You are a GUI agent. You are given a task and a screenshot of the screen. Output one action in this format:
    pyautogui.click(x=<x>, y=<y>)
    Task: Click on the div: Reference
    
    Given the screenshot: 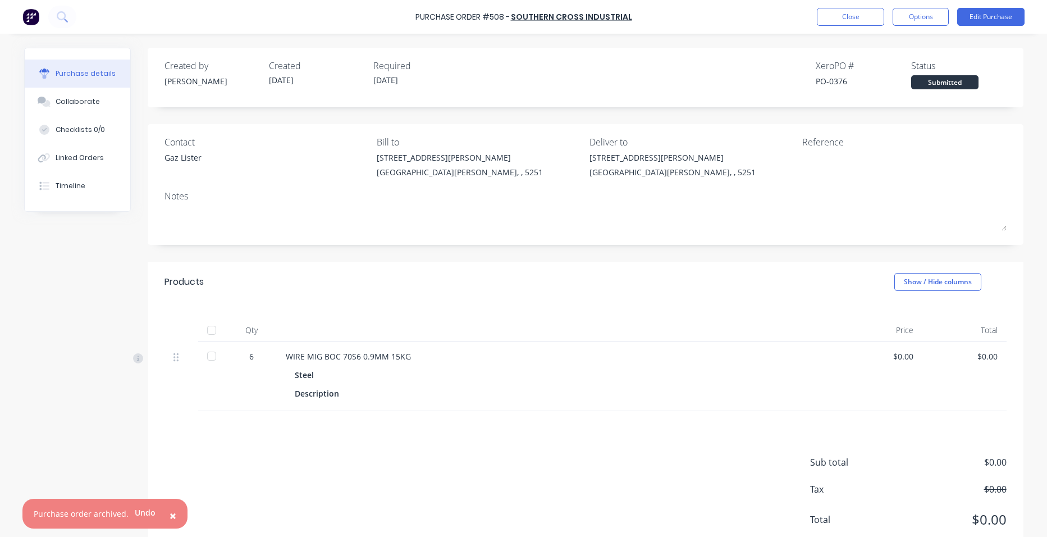 What is the action you would take?
    pyautogui.click(x=904, y=142)
    